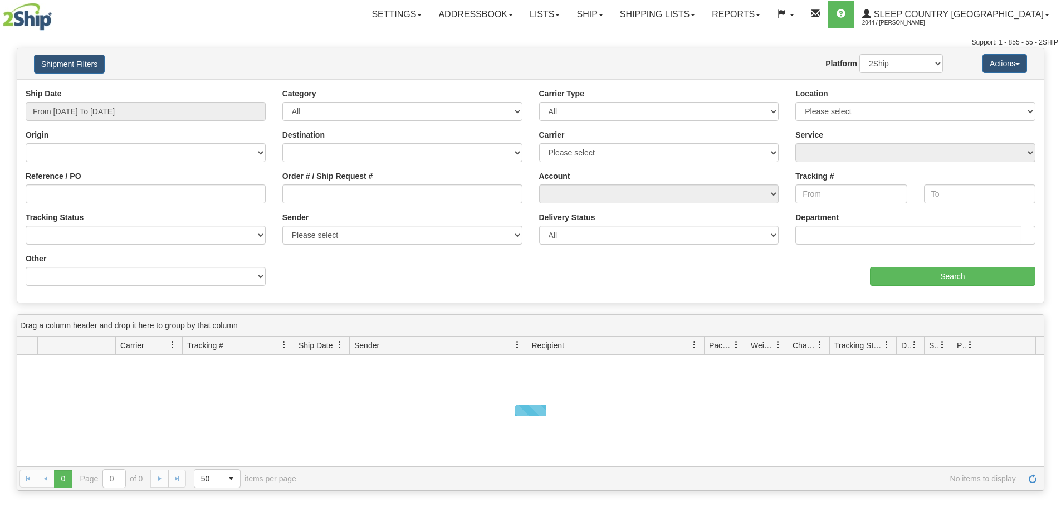 Image resolution: width=1061 pixels, height=531 pixels. Describe the element at coordinates (205, 345) in the screenshot. I see `span: Tracking #` at that location.